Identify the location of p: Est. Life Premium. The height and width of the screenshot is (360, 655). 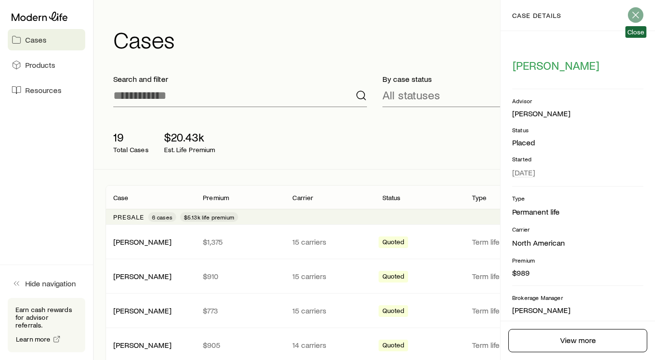
(190, 150).